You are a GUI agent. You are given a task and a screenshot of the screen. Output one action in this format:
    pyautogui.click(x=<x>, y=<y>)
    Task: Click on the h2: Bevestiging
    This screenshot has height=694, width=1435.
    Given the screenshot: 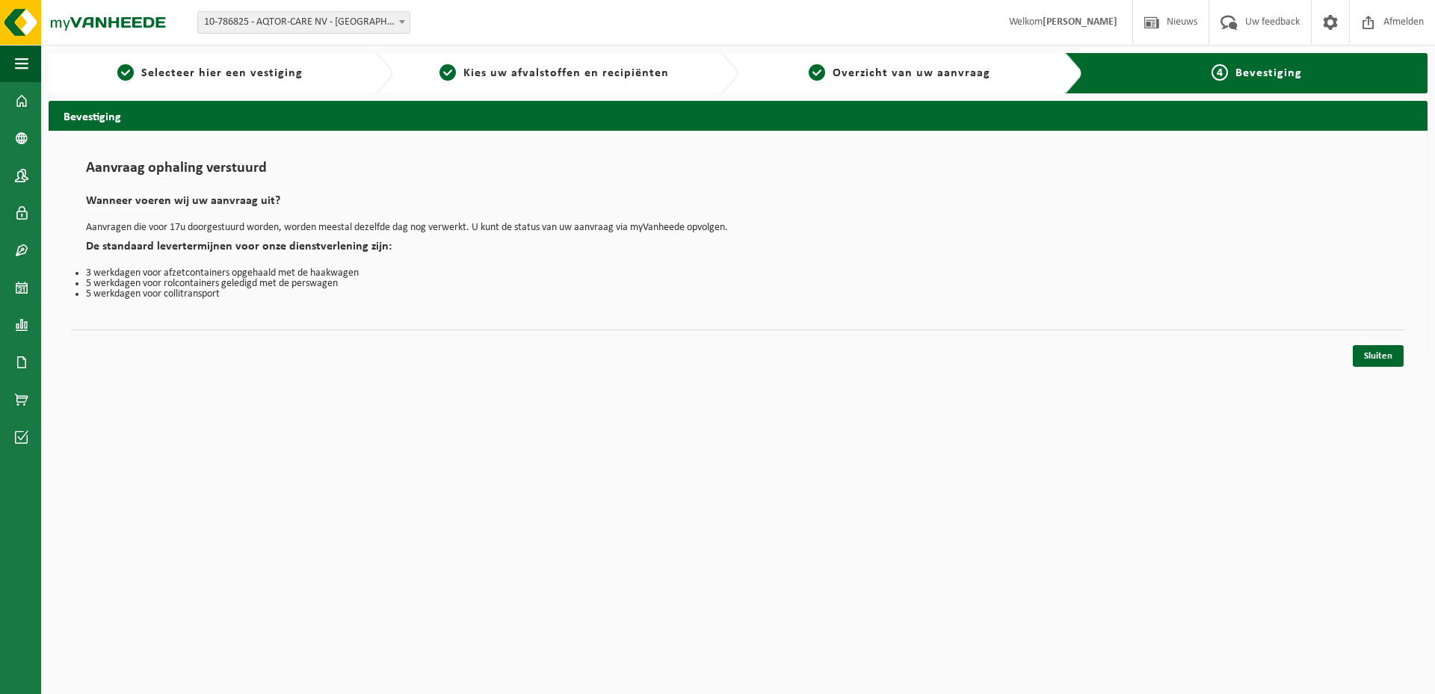 What is the action you would take?
    pyautogui.click(x=738, y=115)
    